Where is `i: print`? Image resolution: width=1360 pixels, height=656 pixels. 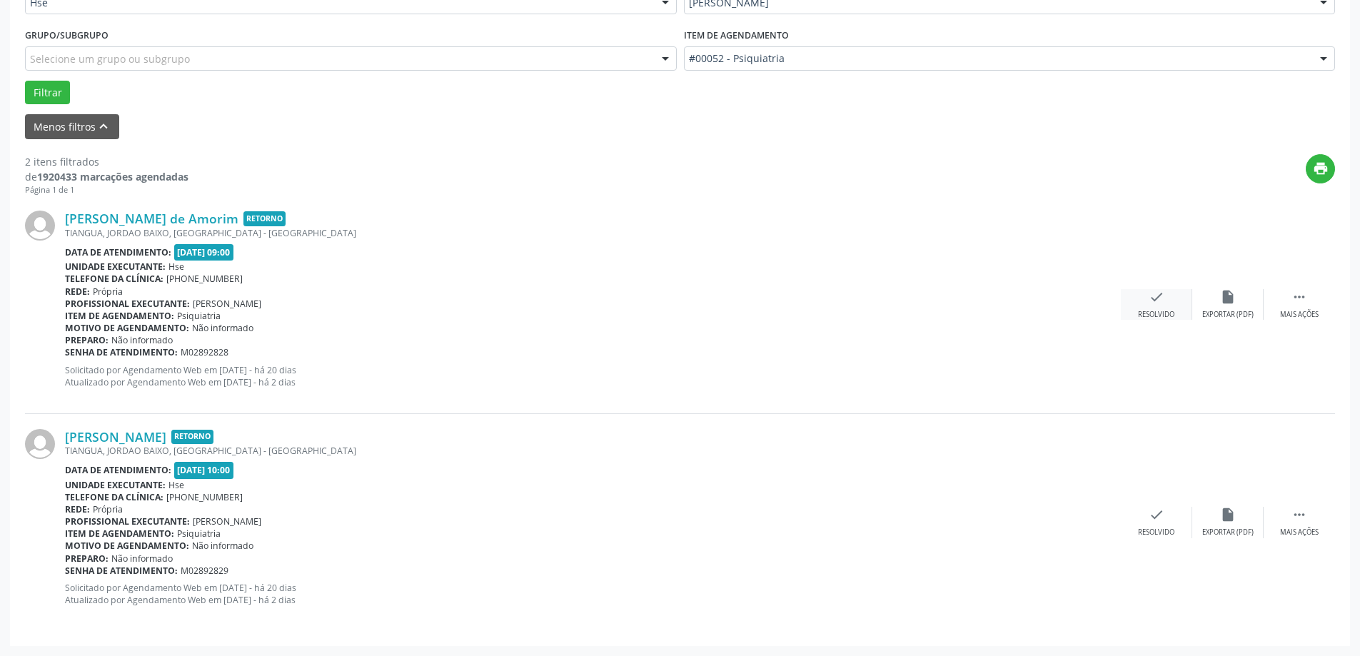 i: print is located at coordinates (1321, 169).